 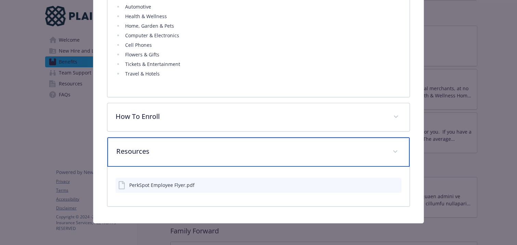 I want to click on button: preview file, so click(x=395, y=185).